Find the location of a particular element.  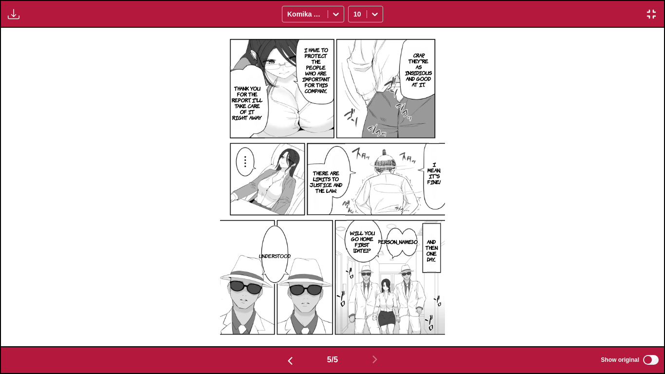

img: Previous page is located at coordinates (290, 361).